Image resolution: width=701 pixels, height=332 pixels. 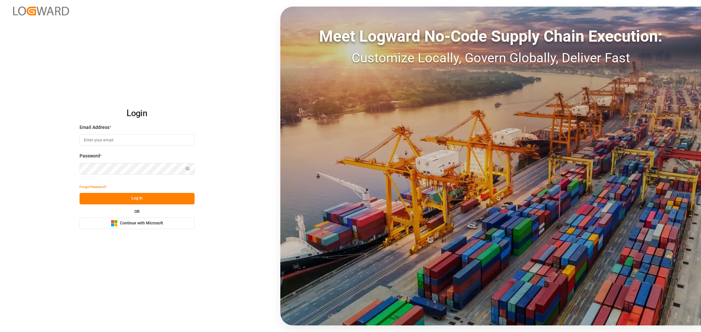 I want to click on button: Log In, so click(x=137, y=199).